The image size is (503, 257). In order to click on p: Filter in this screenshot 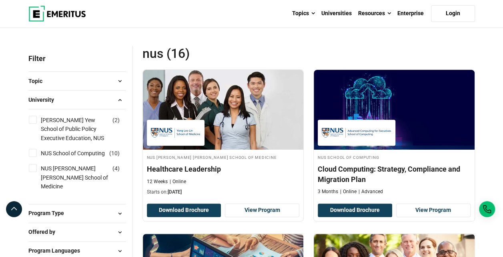, I will do `click(77, 58)`.